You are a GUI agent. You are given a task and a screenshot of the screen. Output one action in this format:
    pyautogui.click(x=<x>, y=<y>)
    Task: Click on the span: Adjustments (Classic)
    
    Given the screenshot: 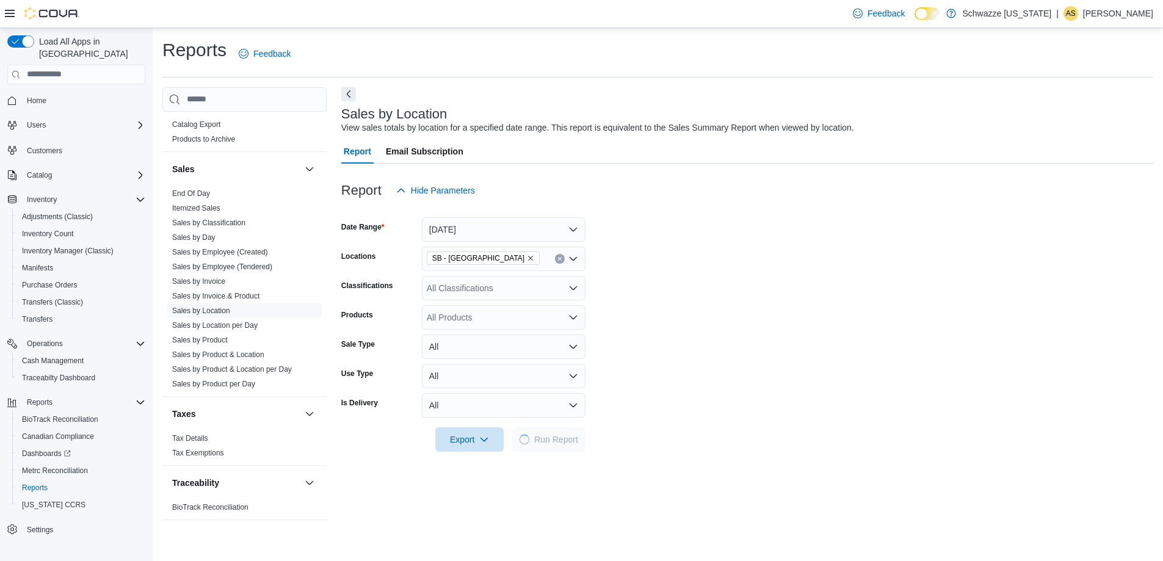 What is the action you would take?
    pyautogui.click(x=81, y=217)
    